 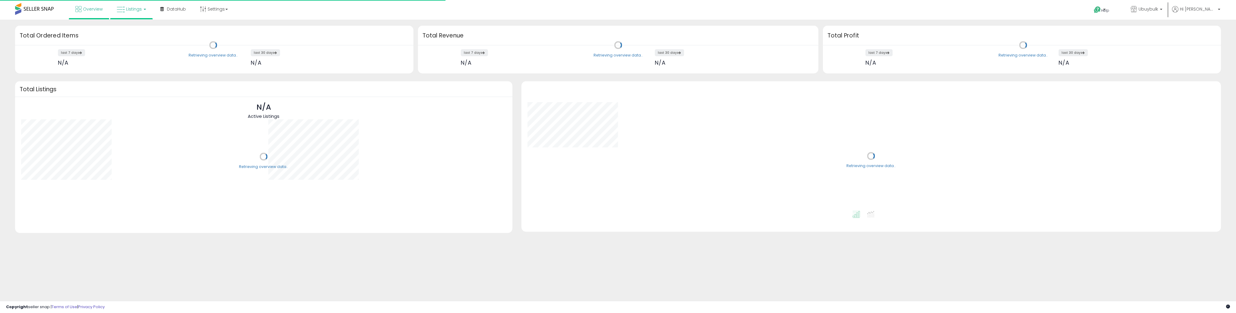 I want to click on span: Overview, so click(x=93, y=9).